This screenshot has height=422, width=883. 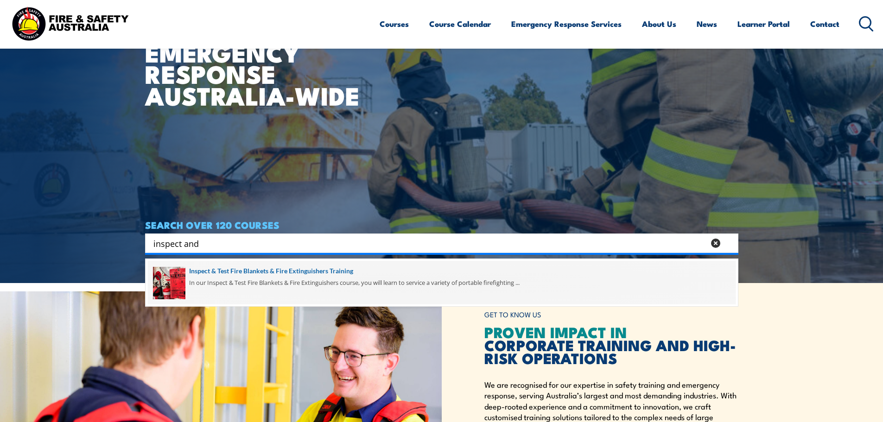 What do you see at coordinates (442, 271) in the screenshot?
I see `a: Inspect & Test Fire Blankets & Fire Extinguishers Training` at bounding box center [442, 271].